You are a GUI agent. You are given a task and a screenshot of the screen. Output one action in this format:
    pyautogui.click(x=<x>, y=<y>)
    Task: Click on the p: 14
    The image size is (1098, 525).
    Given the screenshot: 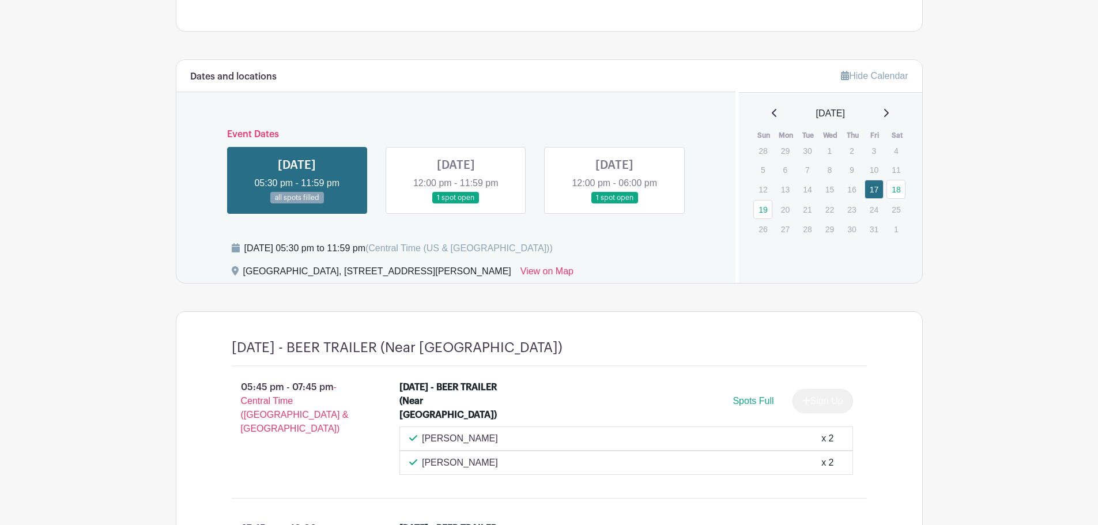 What is the action you would take?
    pyautogui.click(x=807, y=189)
    